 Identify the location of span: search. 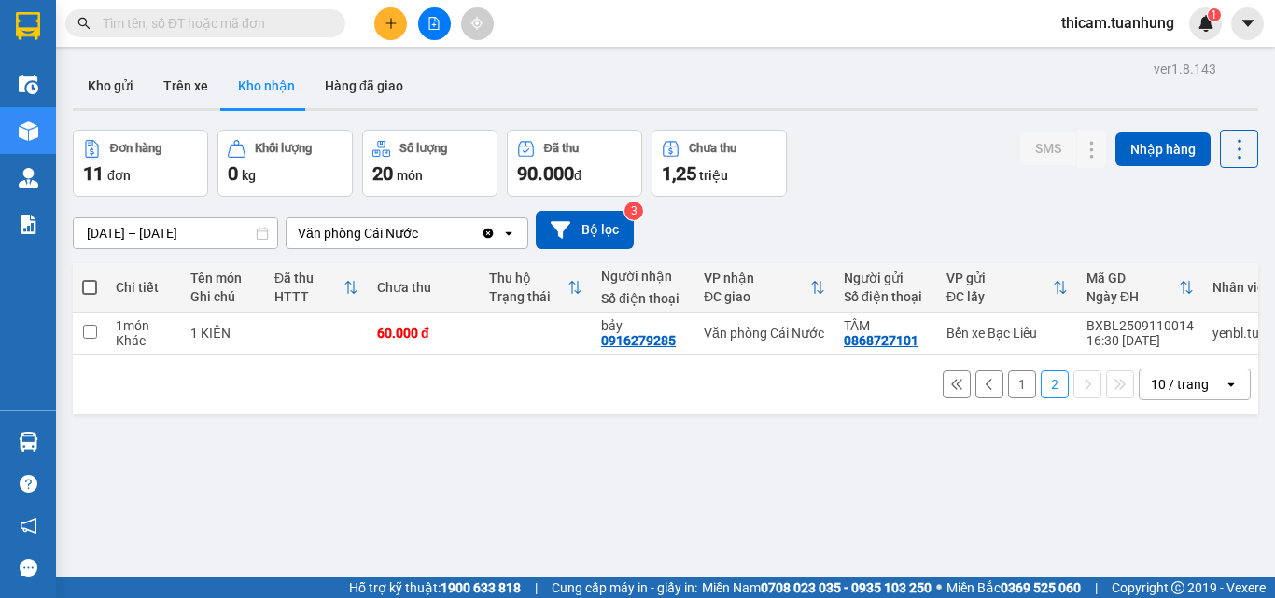
(84, 23).